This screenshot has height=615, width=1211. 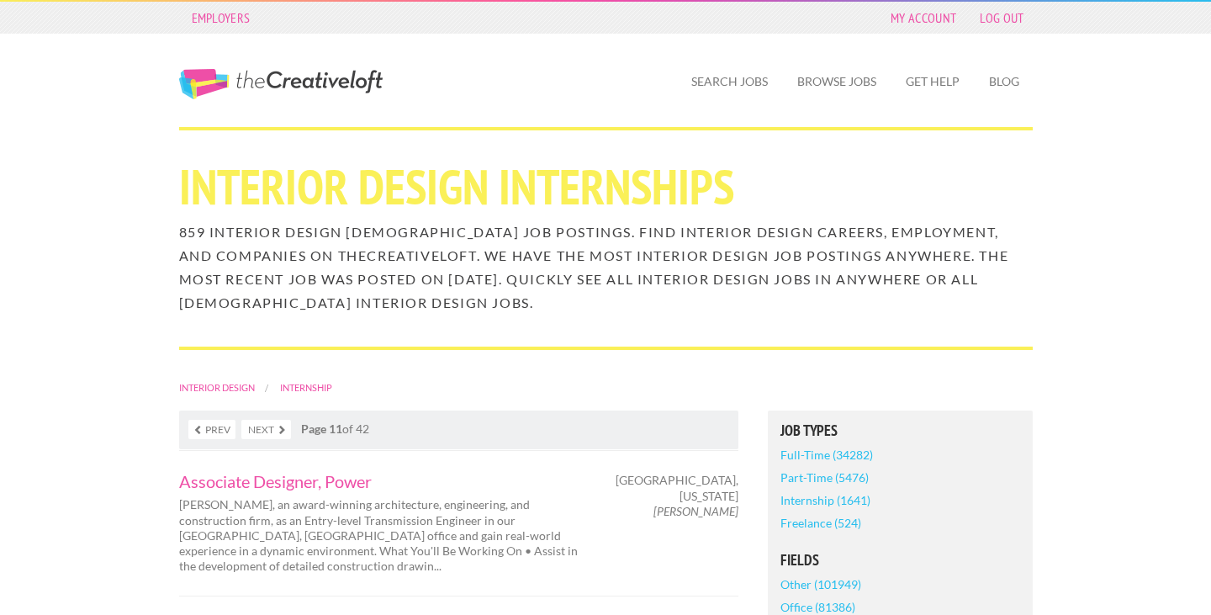 What do you see at coordinates (606, 187) in the screenshot?
I see `h1: Interior Design Internships` at bounding box center [606, 187].